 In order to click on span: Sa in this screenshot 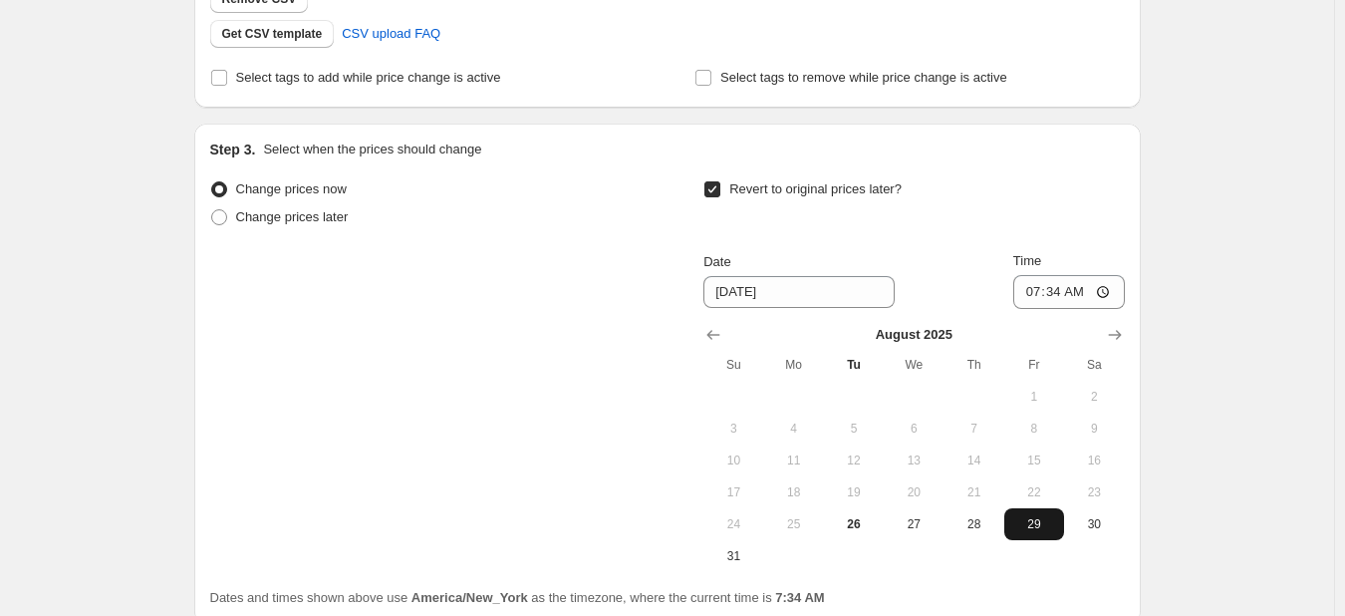, I will do `click(1094, 365)`.